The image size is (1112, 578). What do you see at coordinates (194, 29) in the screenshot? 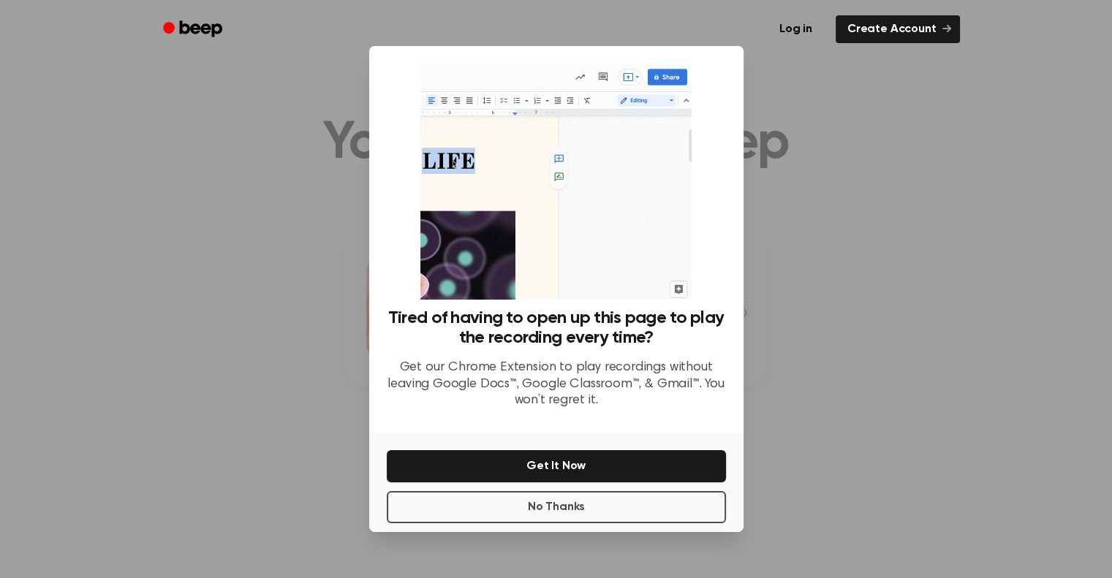
I see `a: Beep` at bounding box center [194, 29].